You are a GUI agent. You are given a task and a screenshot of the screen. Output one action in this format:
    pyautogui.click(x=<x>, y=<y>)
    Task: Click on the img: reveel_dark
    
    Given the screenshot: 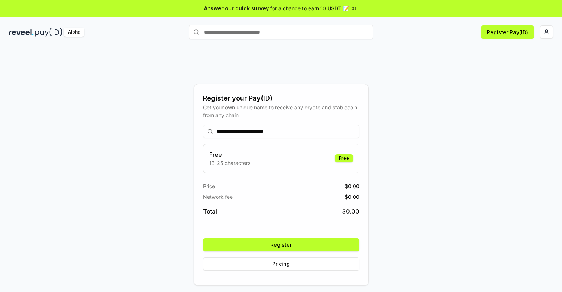 What is the action you would take?
    pyautogui.click(x=21, y=32)
    